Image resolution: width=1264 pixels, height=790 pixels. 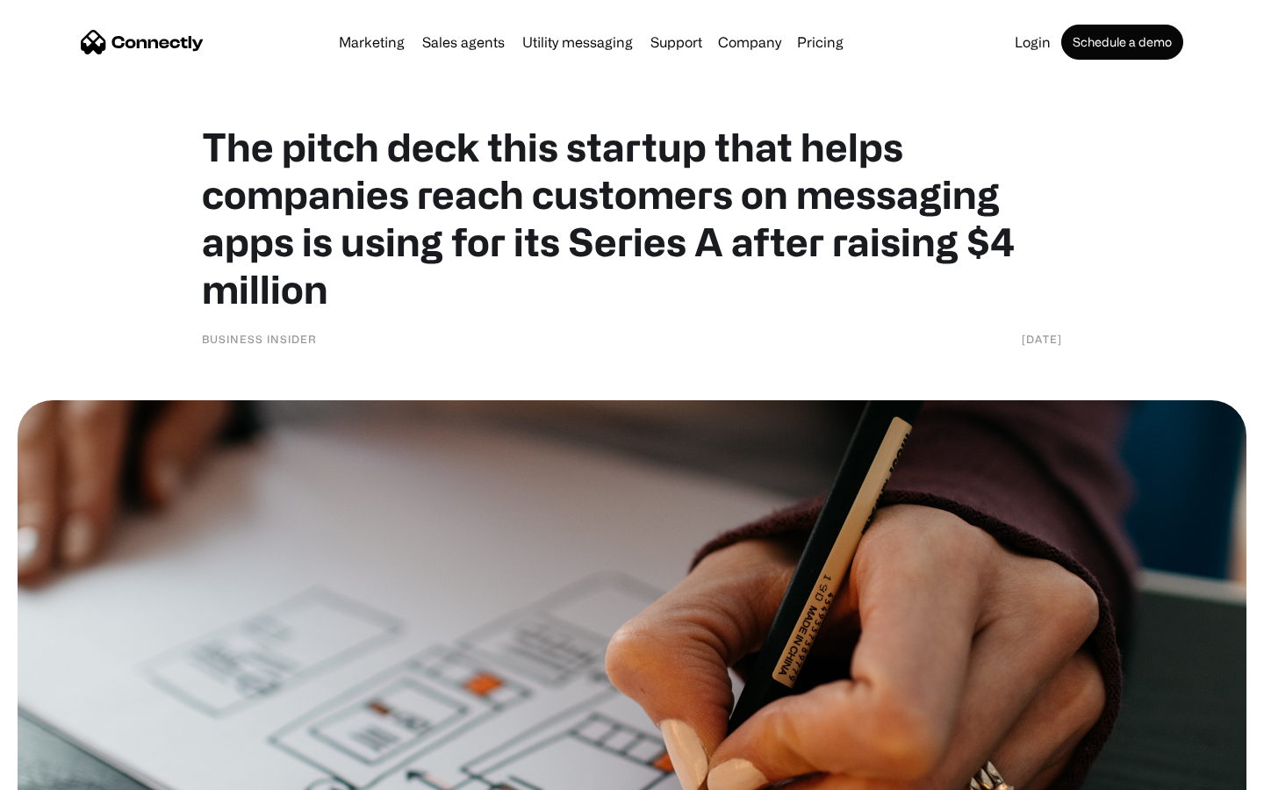 I want to click on div: Company, so click(x=750, y=42).